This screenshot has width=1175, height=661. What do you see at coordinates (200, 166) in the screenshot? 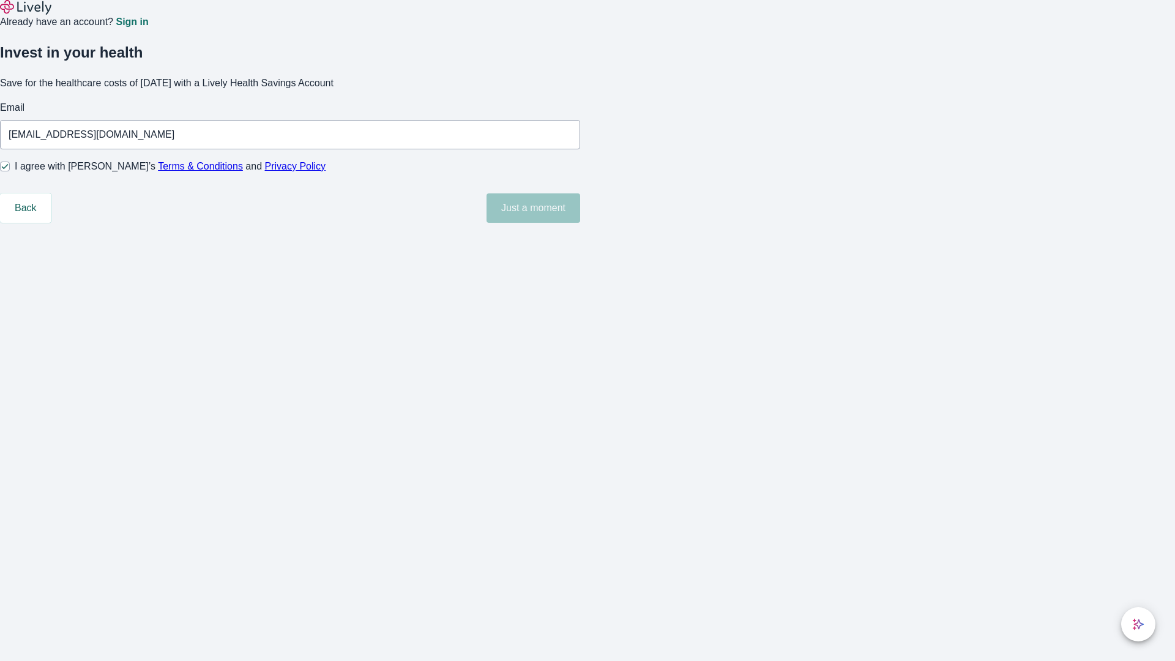
I see `a: Terms & Conditions` at bounding box center [200, 166].